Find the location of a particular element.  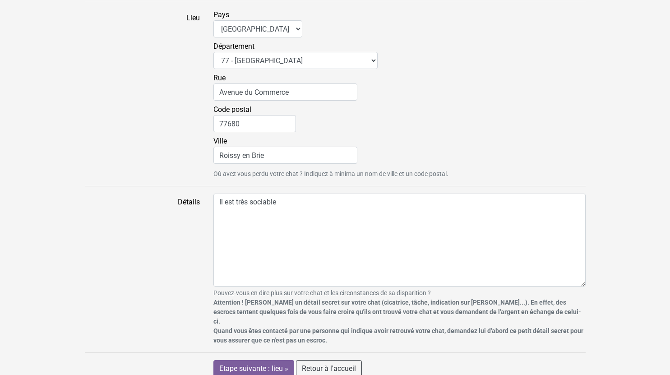

input: Ville is located at coordinates (285, 155).